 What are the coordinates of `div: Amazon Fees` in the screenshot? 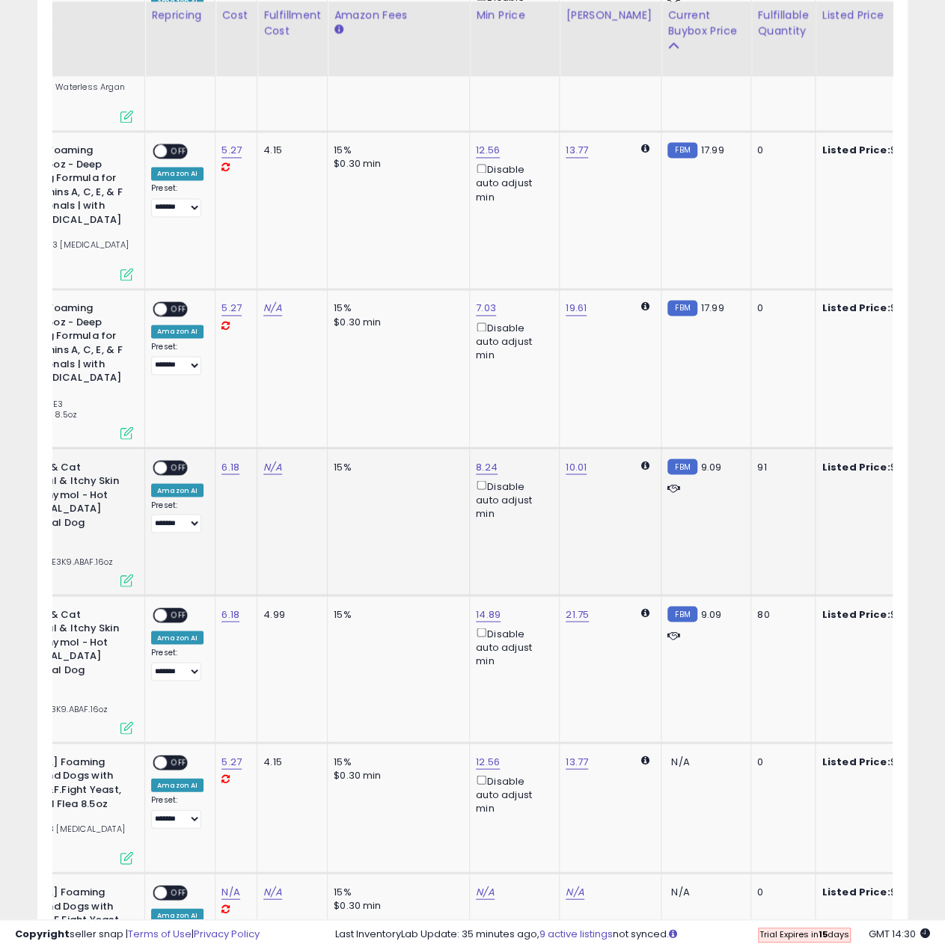 It's located at (398, 15).